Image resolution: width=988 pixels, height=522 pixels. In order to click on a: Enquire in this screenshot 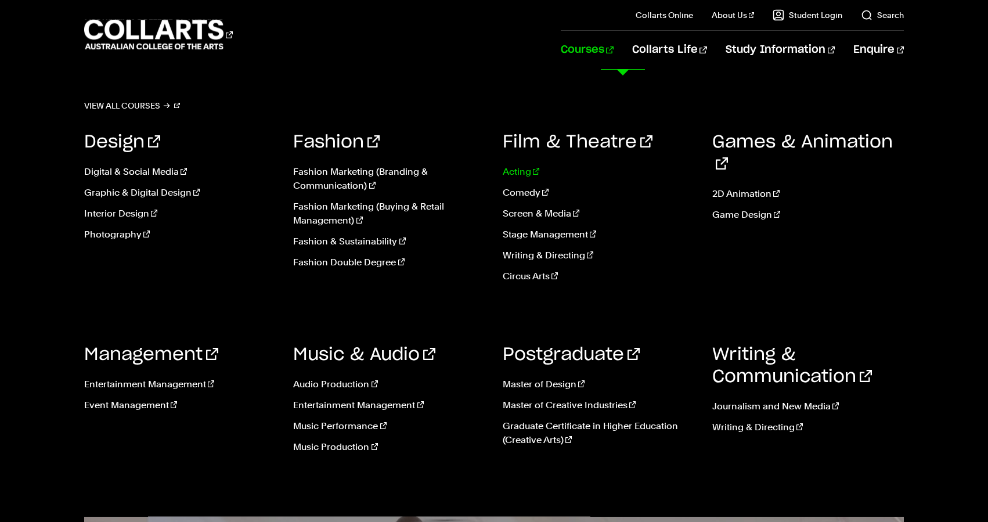, I will do `click(878, 50)`.